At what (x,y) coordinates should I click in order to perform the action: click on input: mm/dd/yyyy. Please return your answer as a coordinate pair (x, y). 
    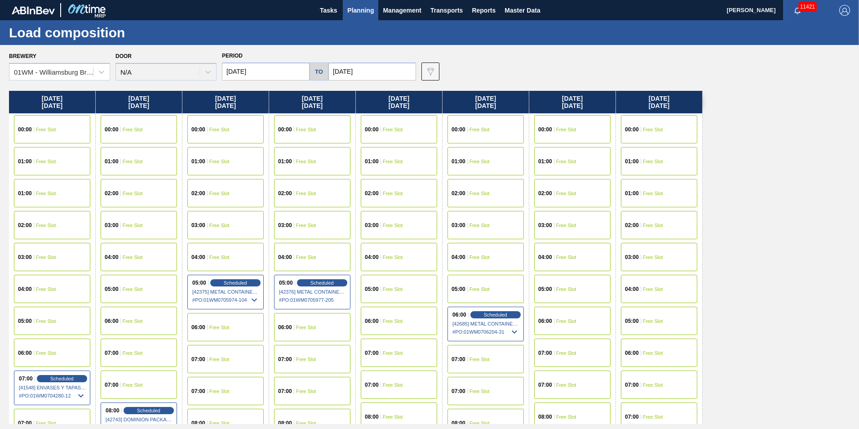
    Looking at the image, I should click on (265, 71).